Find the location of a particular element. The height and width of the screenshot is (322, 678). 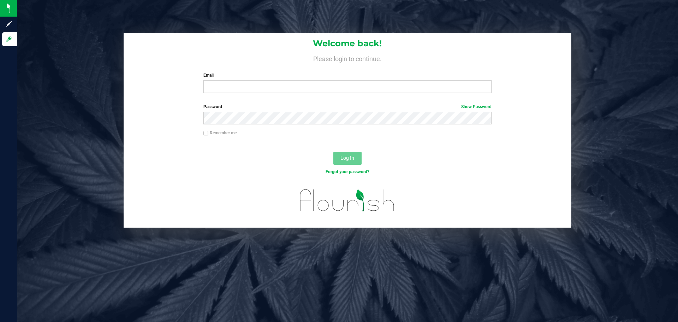

a: Forgot your password? is located at coordinates (348, 172).